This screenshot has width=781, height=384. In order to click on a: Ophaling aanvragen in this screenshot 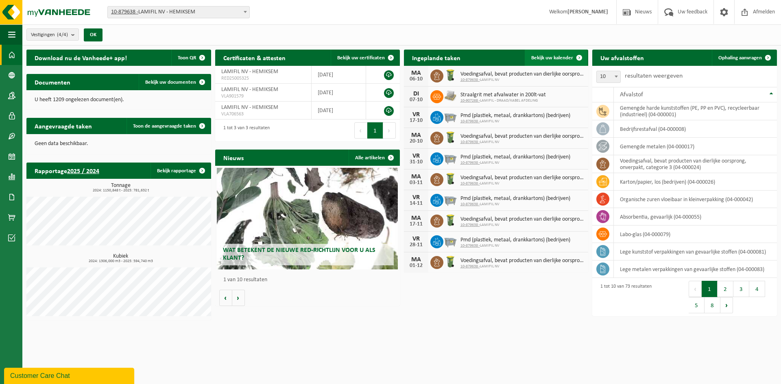, I will do `click(744, 58)`.